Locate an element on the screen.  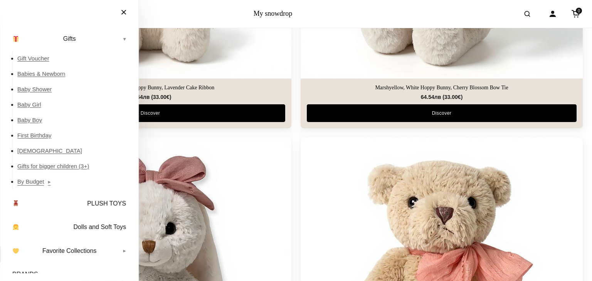
a: Gift Voucher is located at coordinates (74, 59).